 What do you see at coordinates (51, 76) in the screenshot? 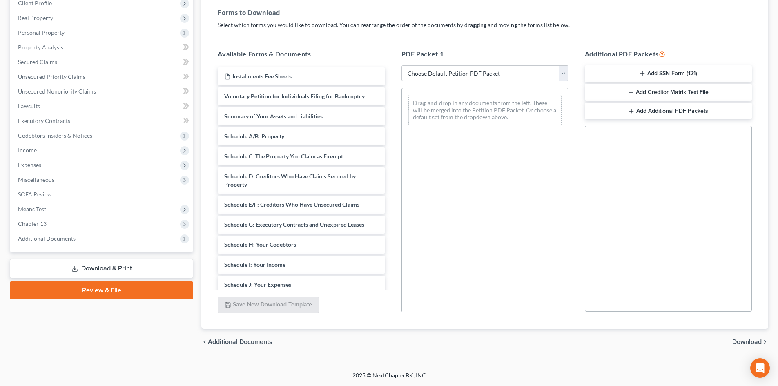
I see `span: Unsecured Priority Claims` at bounding box center [51, 76].